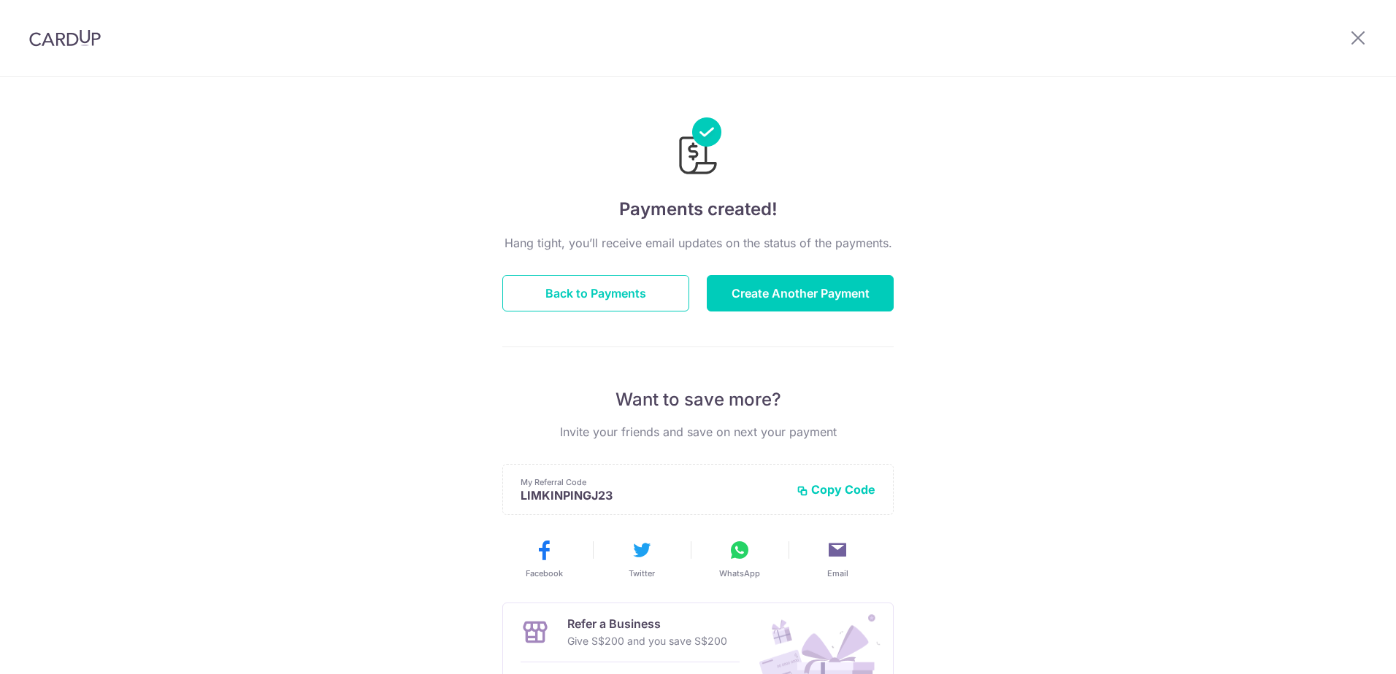  Describe the element at coordinates (642, 559) in the screenshot. I see `button: Twitter` at that location.